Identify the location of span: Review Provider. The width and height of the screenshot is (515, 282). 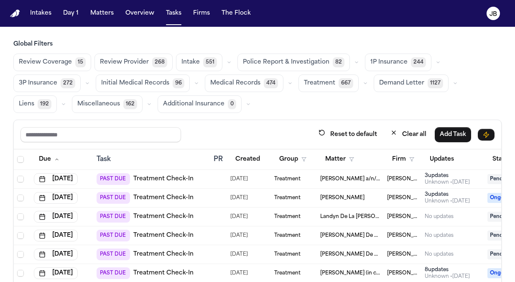
(124, 62).